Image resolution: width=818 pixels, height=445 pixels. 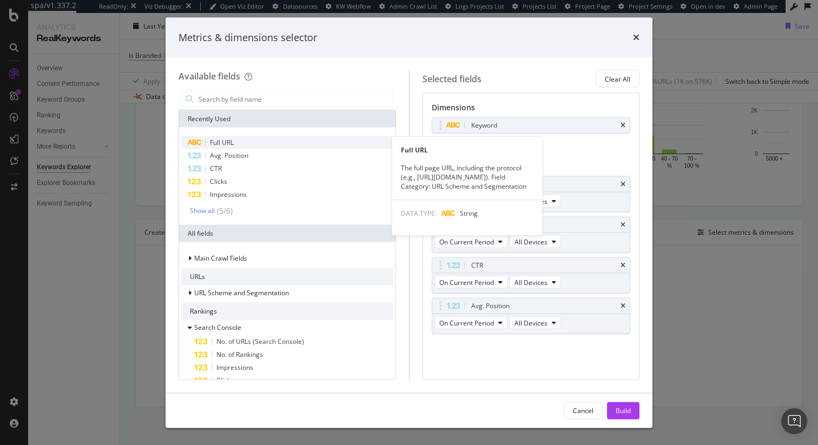 I want to click on span: String, so click(x=469, y=213).